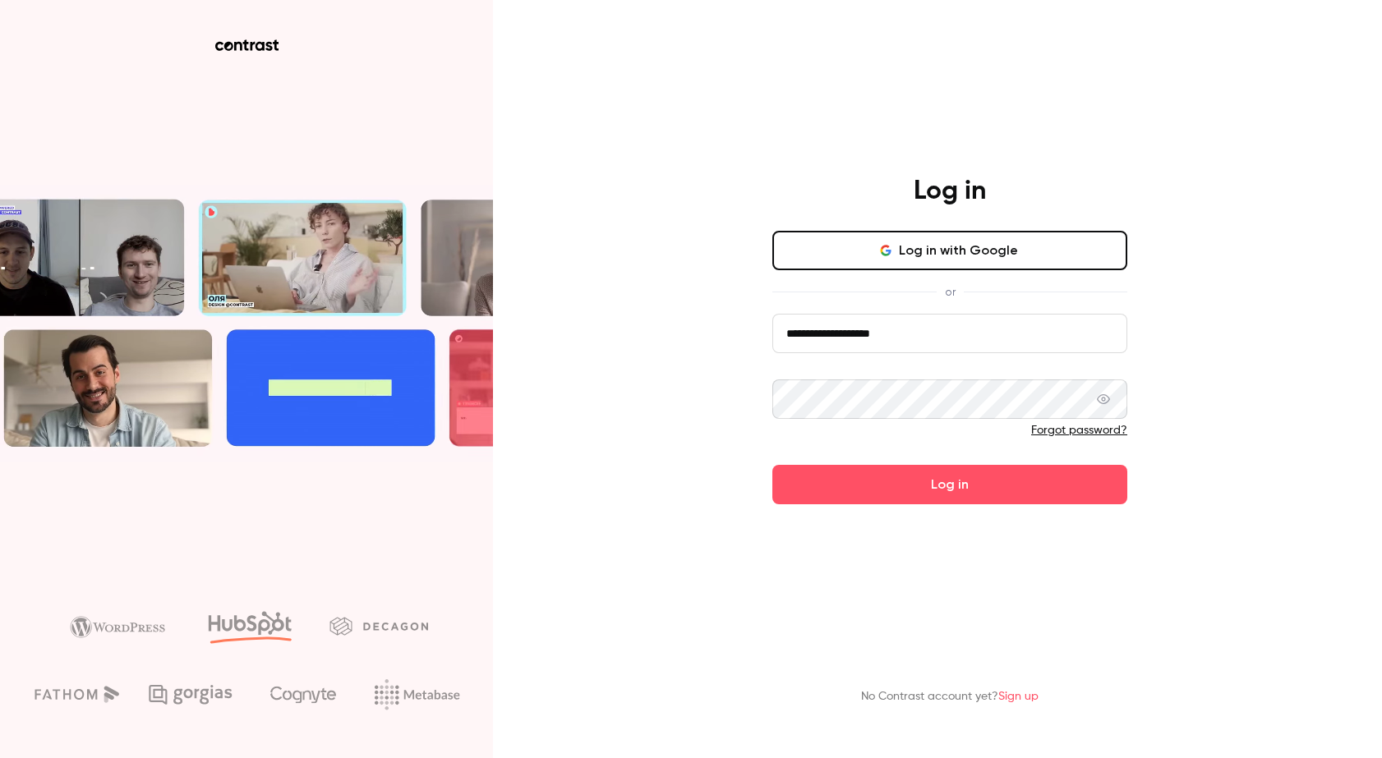  Describe the element at coordinates (950, 485) in the screenshot. I see `button: Log in` at that location.